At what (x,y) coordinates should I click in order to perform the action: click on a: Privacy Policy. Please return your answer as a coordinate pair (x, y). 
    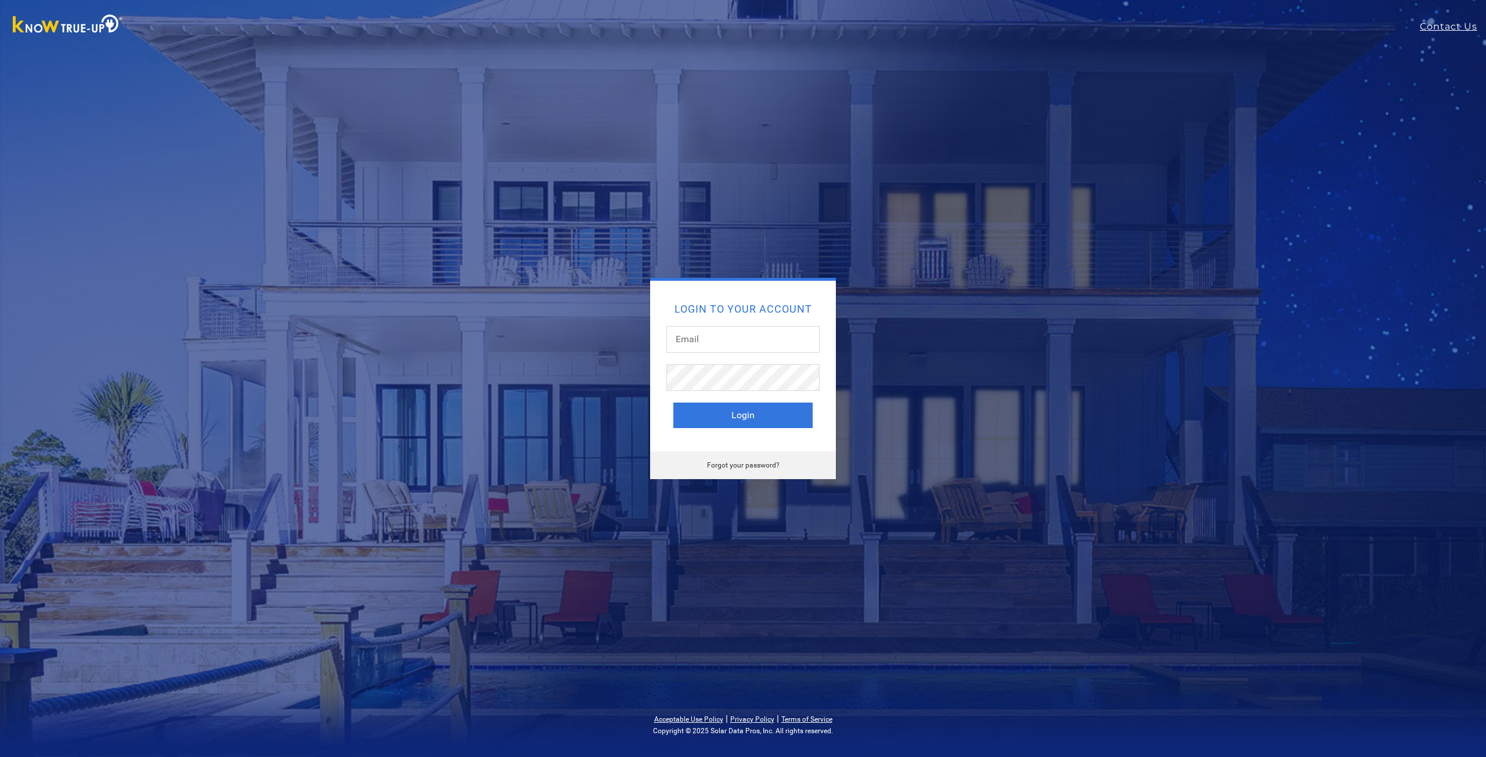
    Looking at the image, I should click on (752, 720).